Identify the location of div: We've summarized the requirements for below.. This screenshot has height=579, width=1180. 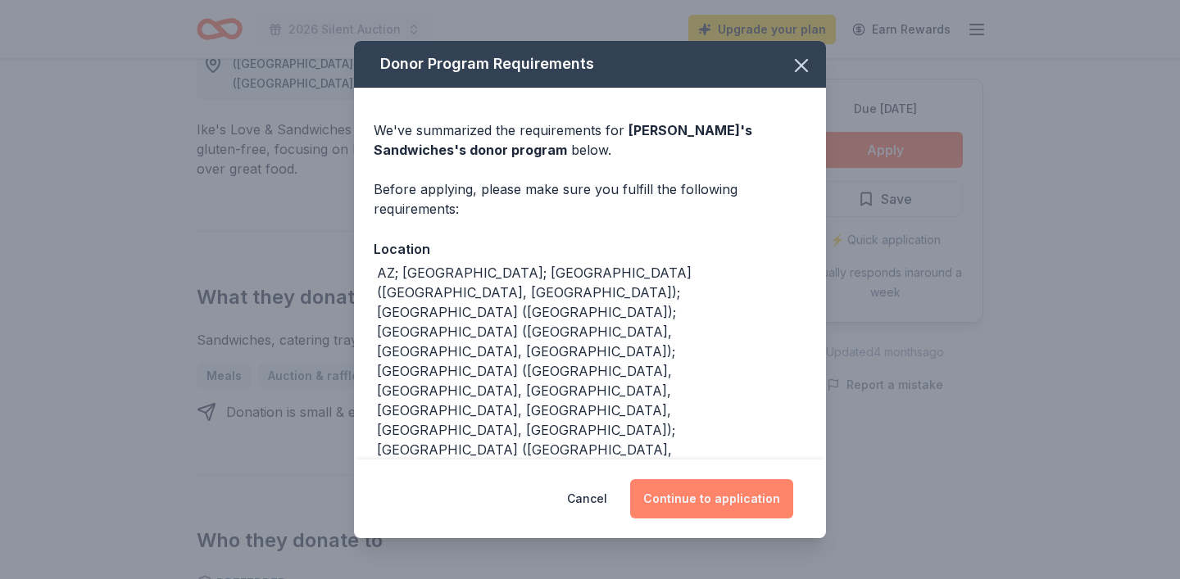
(590, 140).